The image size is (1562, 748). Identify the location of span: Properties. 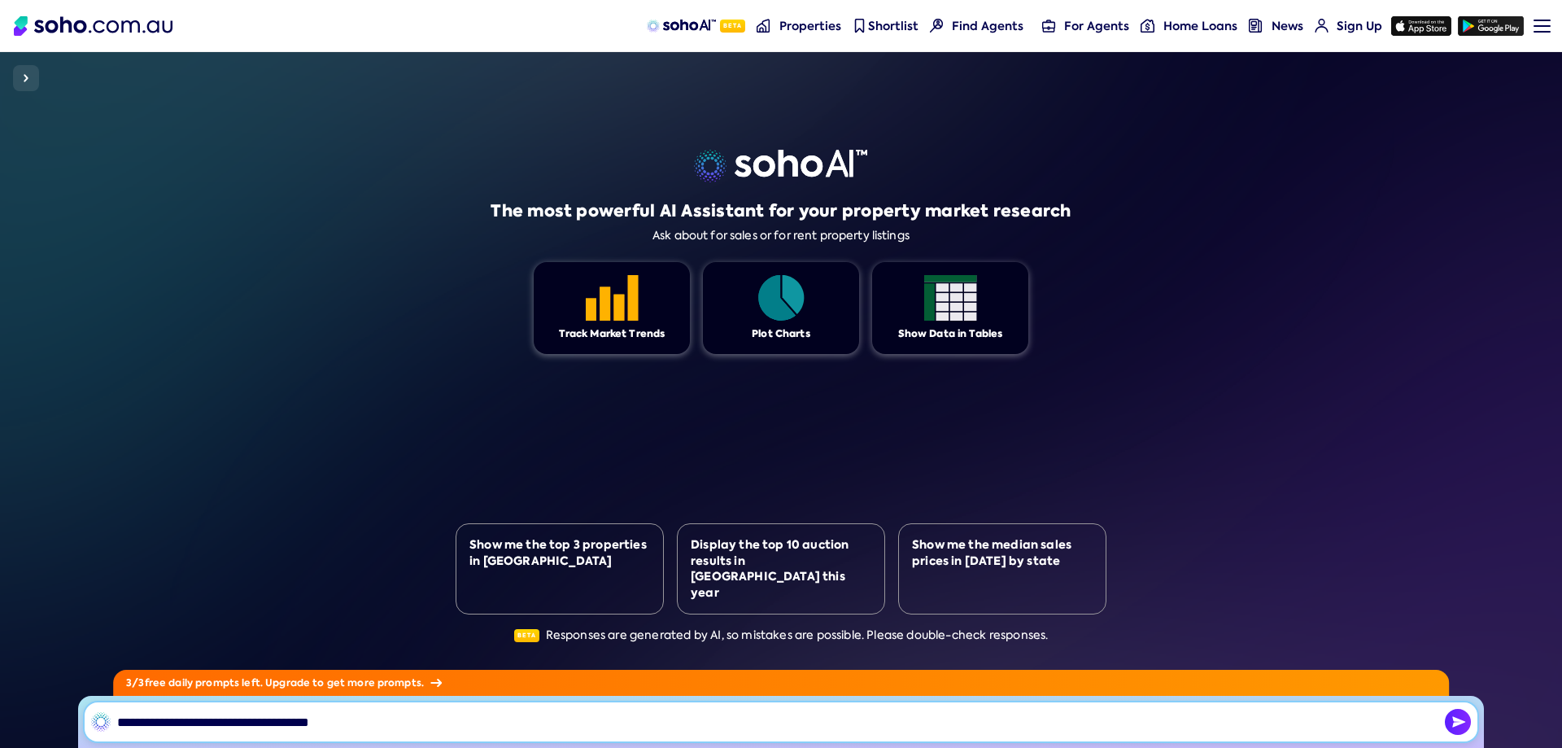
(811, 26).